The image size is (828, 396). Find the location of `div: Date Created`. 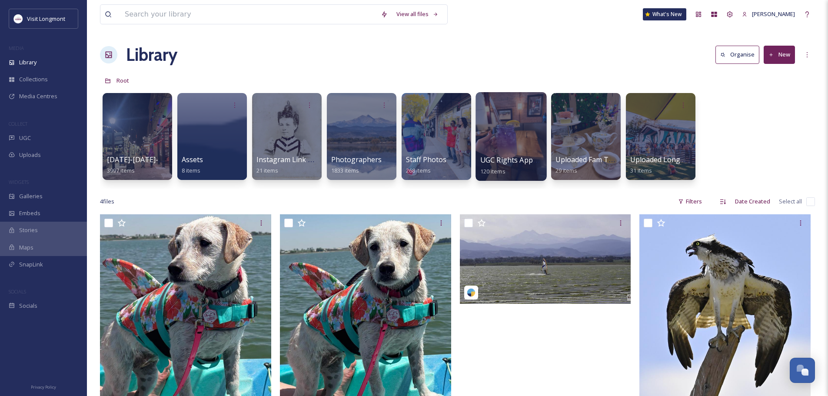

div: Date Created is located at coordinates (753, 201).